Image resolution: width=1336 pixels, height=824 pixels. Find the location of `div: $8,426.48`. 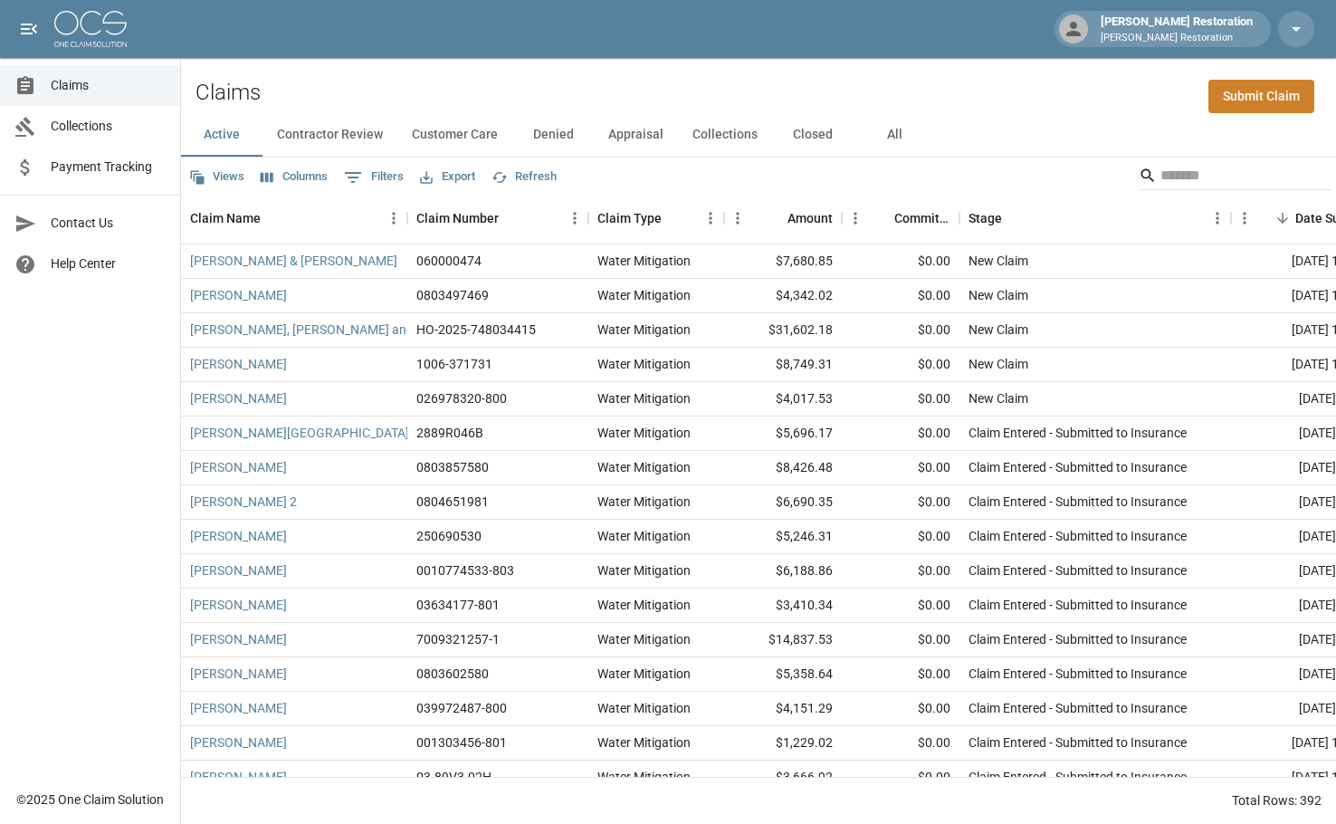

div: $8,426.48 is located at coordinates (783, 468).